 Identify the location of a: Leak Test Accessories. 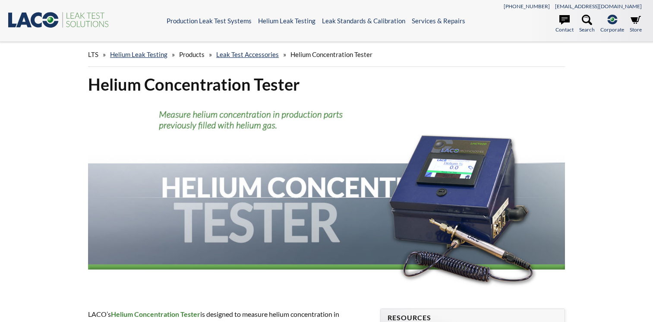
(247, 54).